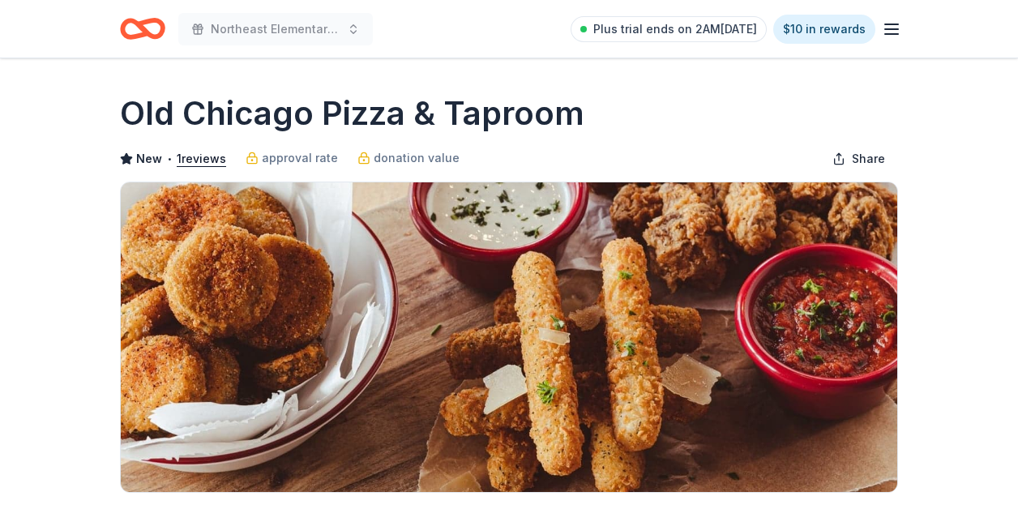 This screenshot has width=1018, height=522. What do you see at coordinates (858, 159) in the screenshot?
I see `button: Share` at bounding box center [858, 159].